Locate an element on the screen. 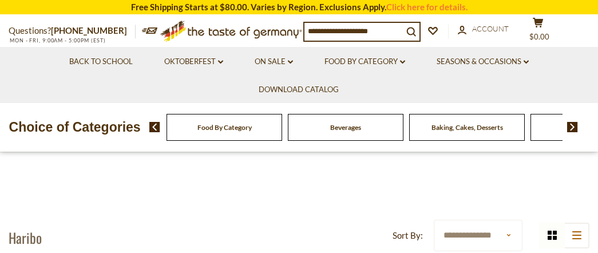 The width and height of the screenshot is (598, 253). p: Questions? is located at coordinates (72, 31).